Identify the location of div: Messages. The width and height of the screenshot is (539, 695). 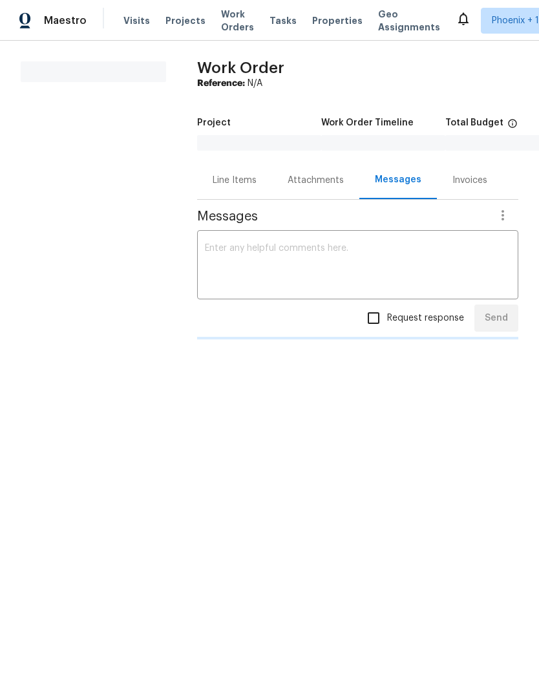
(398, 180).